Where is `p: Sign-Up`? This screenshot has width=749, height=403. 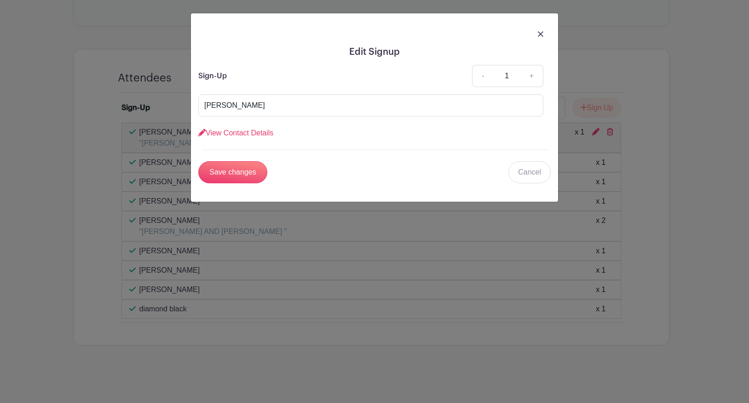
p: Sign-Up is located at coordinates (213, 76).